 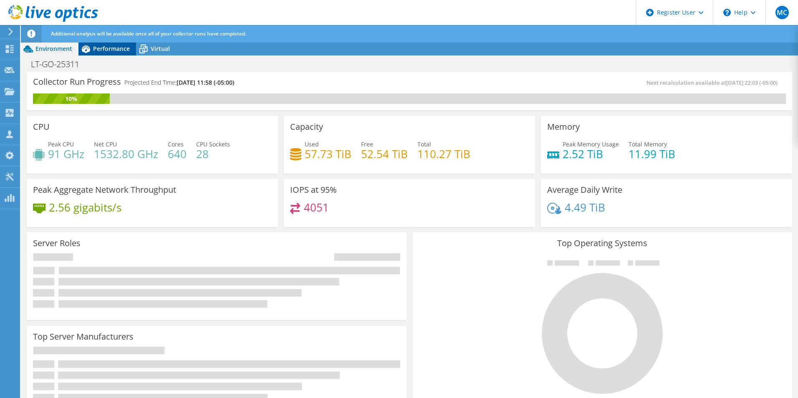 What do you see at coordinates (602, 243) in the screenshot?
I see `h3: Top Operating Systems` at bounding box center [602, 243].